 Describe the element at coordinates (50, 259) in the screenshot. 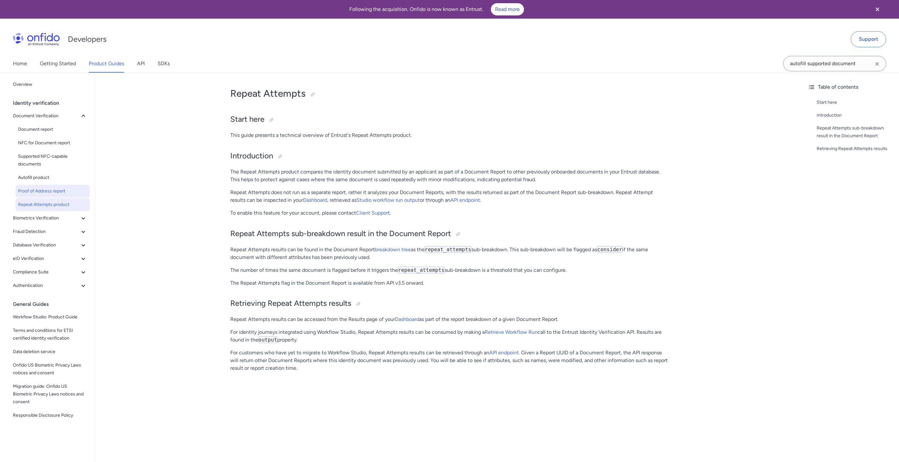

I see `button: eID Verification` at that location.